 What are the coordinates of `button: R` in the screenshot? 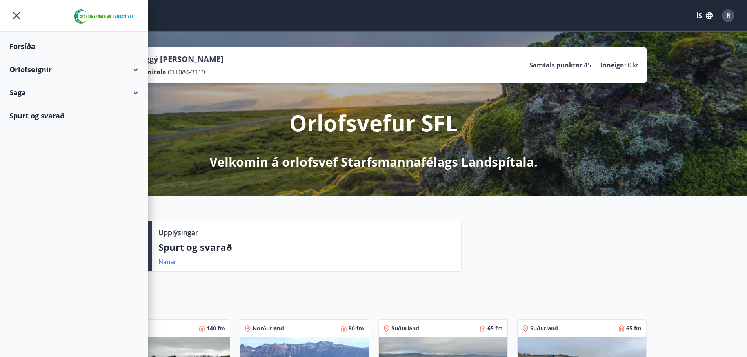 It's located at (729, 16).